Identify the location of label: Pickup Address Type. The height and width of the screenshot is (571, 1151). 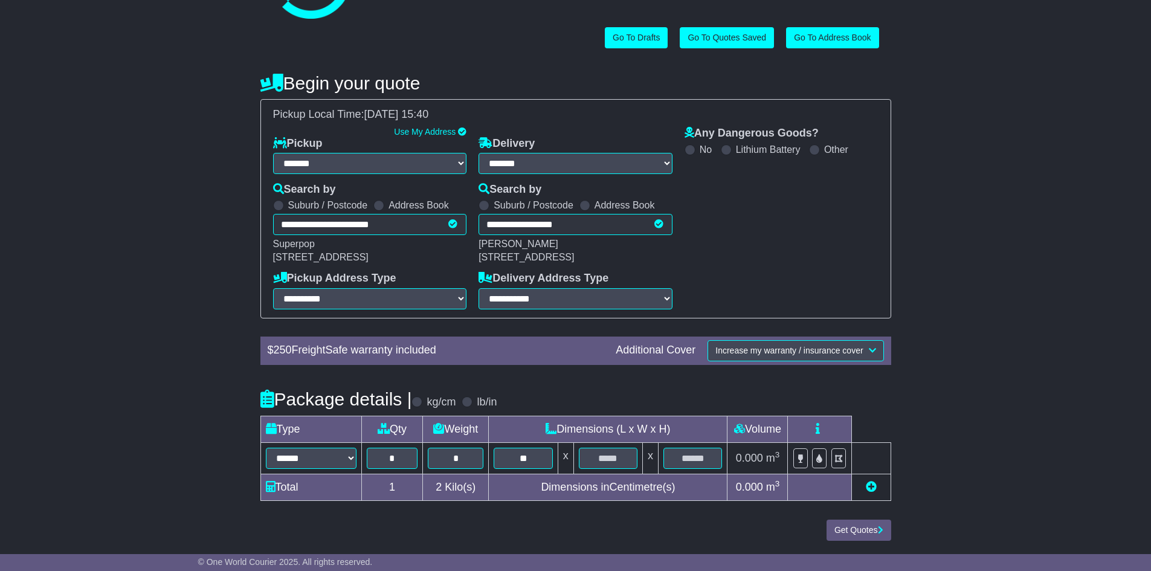
(335, 279).